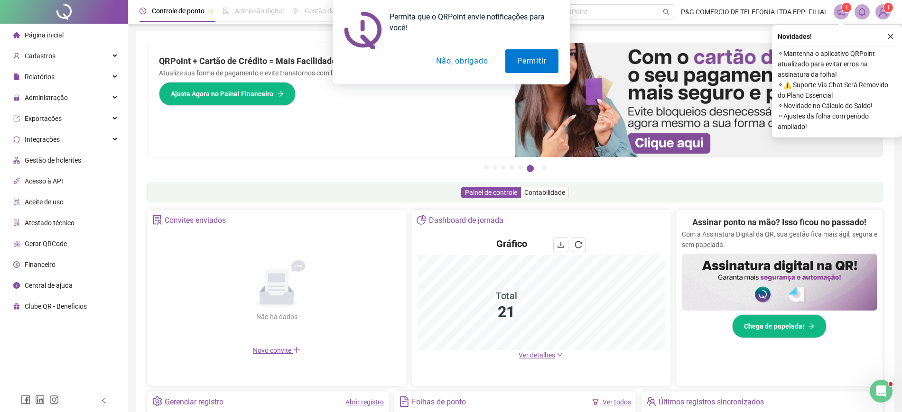  Describe the element at coordinates (503, 167) in the screenshot. I see `button: 3` at that location.